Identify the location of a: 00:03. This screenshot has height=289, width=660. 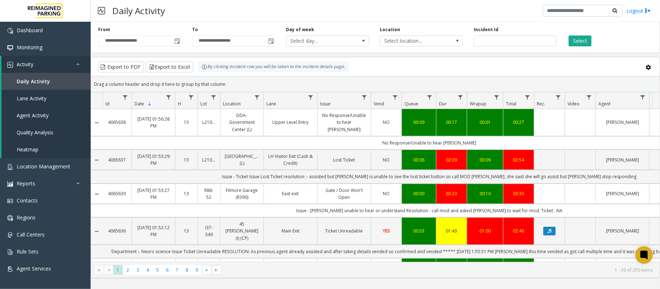
(419, 231).